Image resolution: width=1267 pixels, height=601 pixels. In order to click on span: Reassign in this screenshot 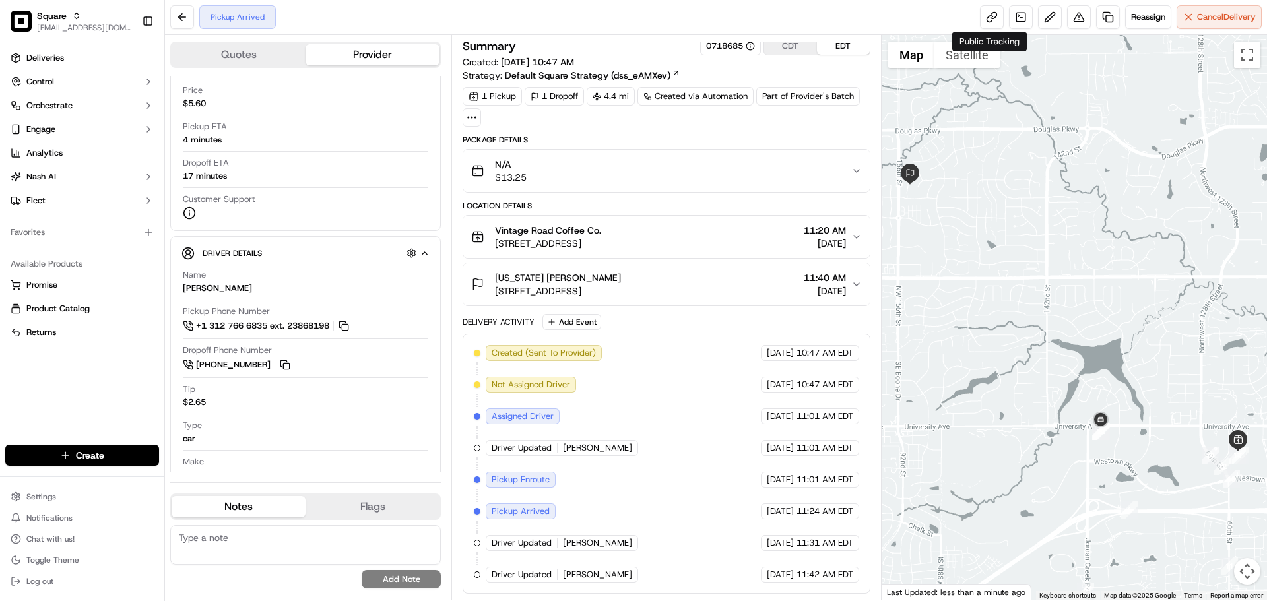, I will do `click(1148, 17)`.